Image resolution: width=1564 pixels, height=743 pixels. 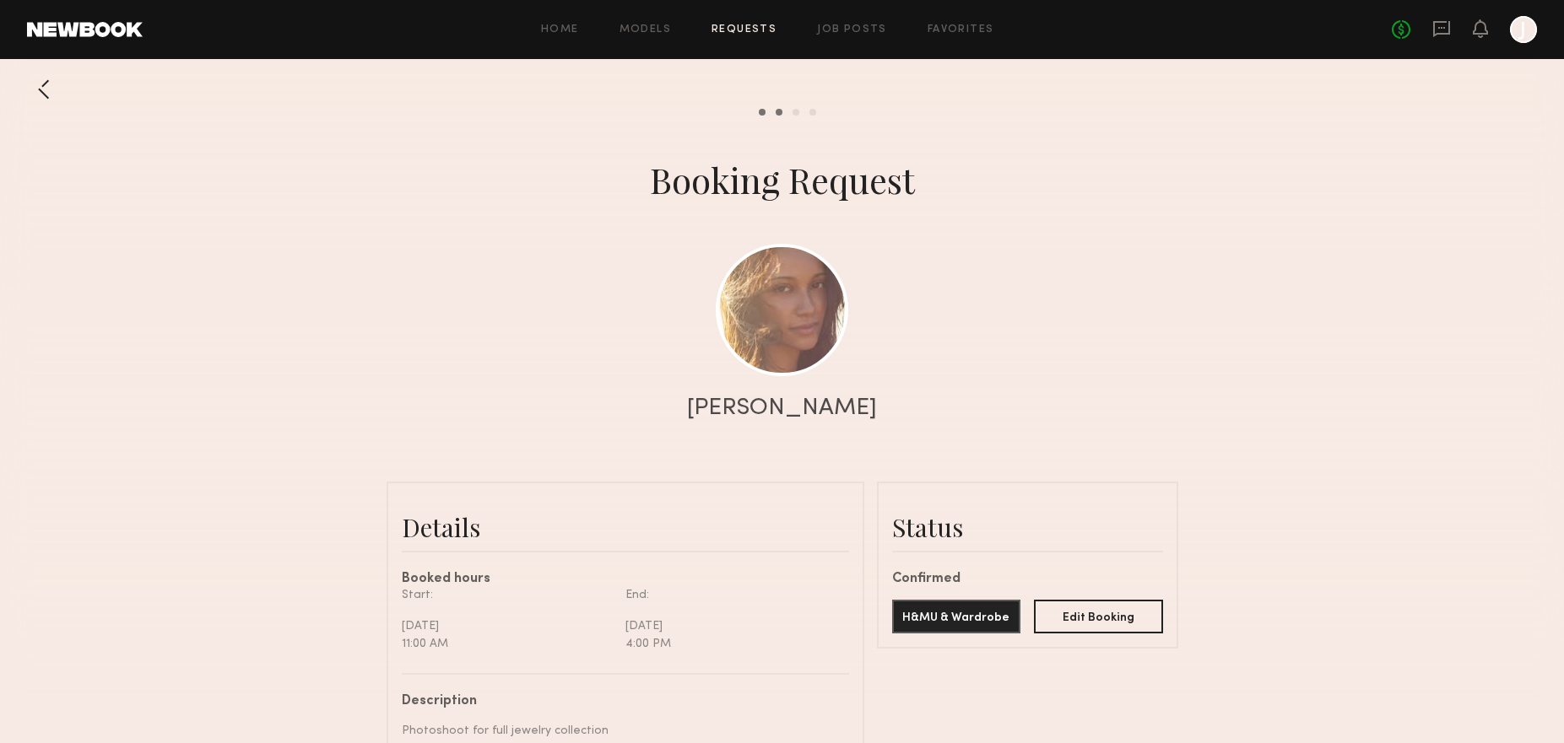 What do you see at coordinates (782, 180) in the screenshot?
I see `div: Booking Request` at bounding box center [782, 180].